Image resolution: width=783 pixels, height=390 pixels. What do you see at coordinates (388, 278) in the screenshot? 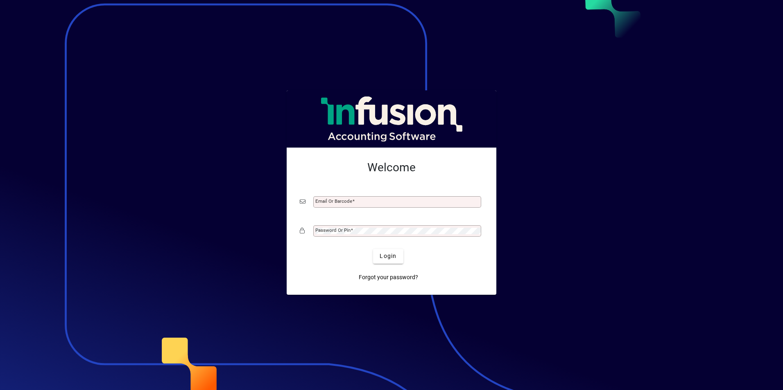
I see `a: Forgot your password?` at bounding box center [388, 278].